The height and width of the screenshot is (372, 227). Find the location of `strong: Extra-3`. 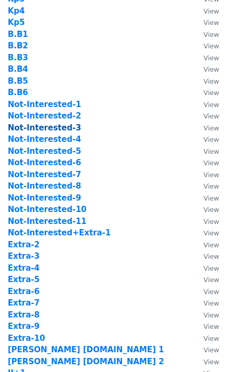

strong: Extra-3 is located at coordinates (23, 256).